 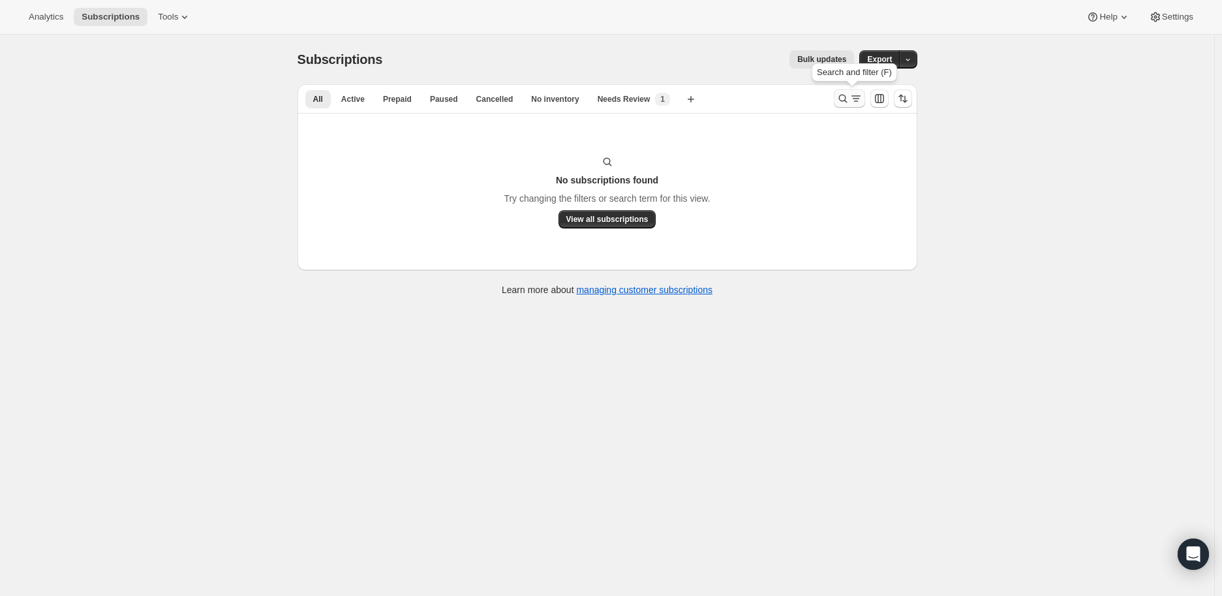 What do you see at coordinates (608, 219) in the screenshot?
I see `span: View all subscriptions` at bounding box center [608, 219].